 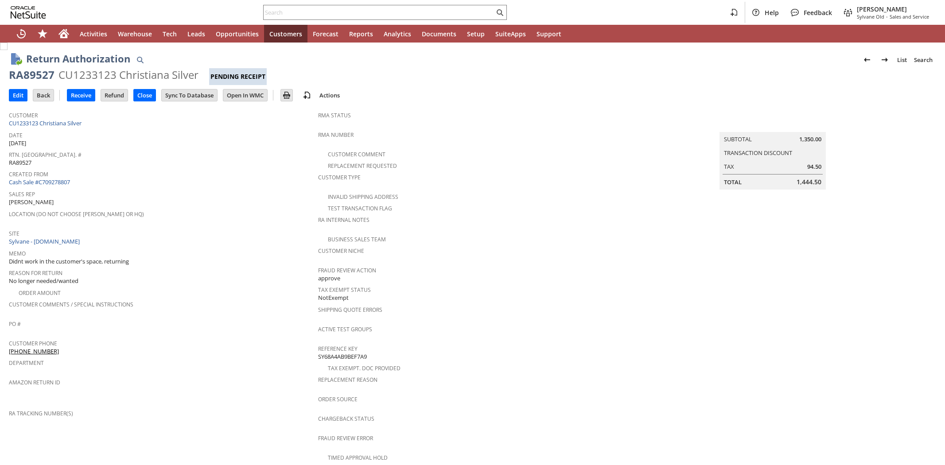 What do you see at coordinates (43, 281) in the screenshot?
I see `span: No longer needed/wanted` at bounding box center [43, 281].